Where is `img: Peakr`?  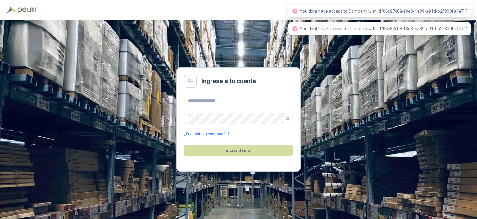
img: Peakr is located at coordinates (27, 10).